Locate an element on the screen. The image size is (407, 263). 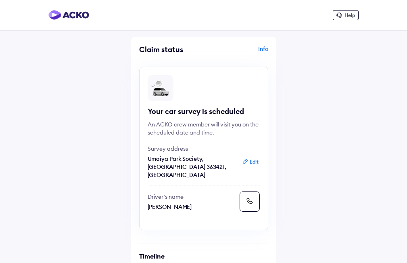
span: Help is located at coordinates (350, 15).